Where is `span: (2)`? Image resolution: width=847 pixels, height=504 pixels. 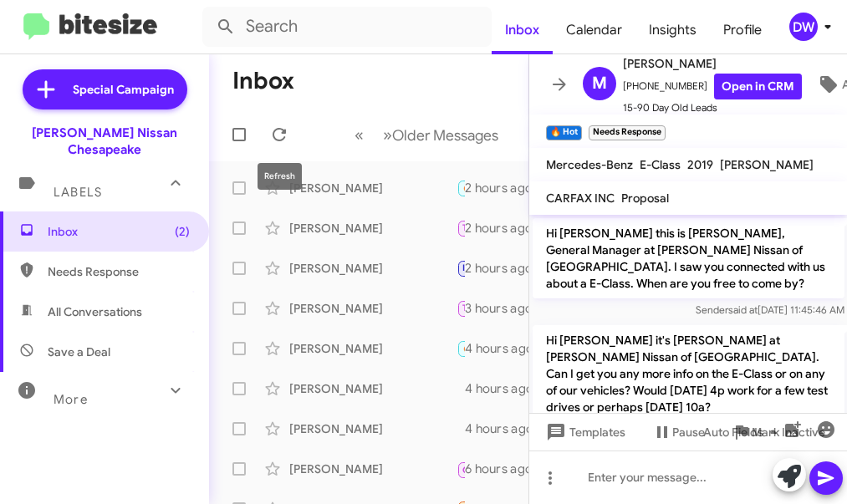
span: (2) is located at coordinates (182, 232).